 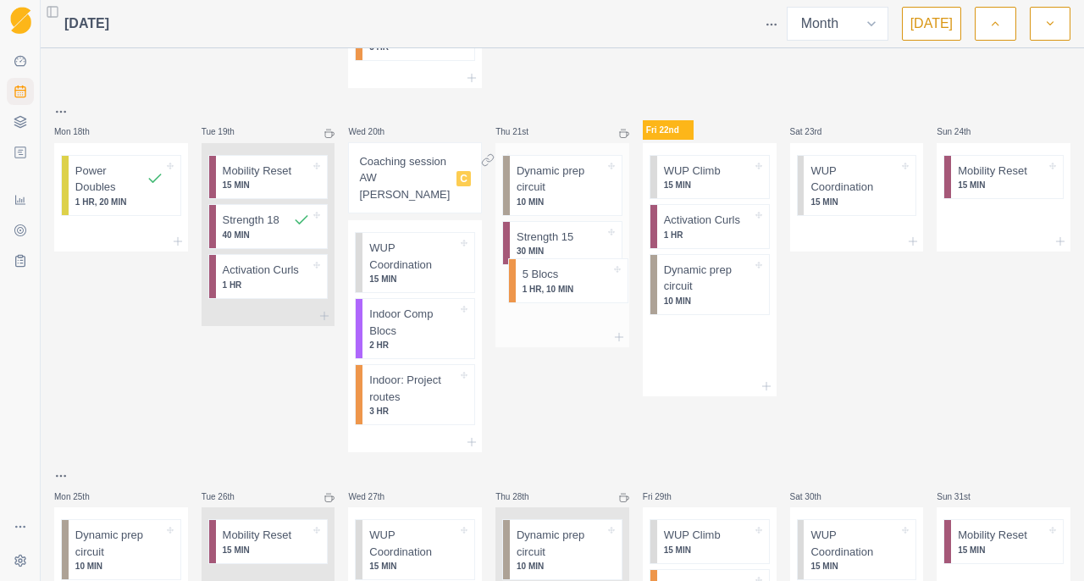 What do you see at coordinates (521, 131) in the screenshot?
I see `p: Thu 21st` at bounding box center [521, 131].